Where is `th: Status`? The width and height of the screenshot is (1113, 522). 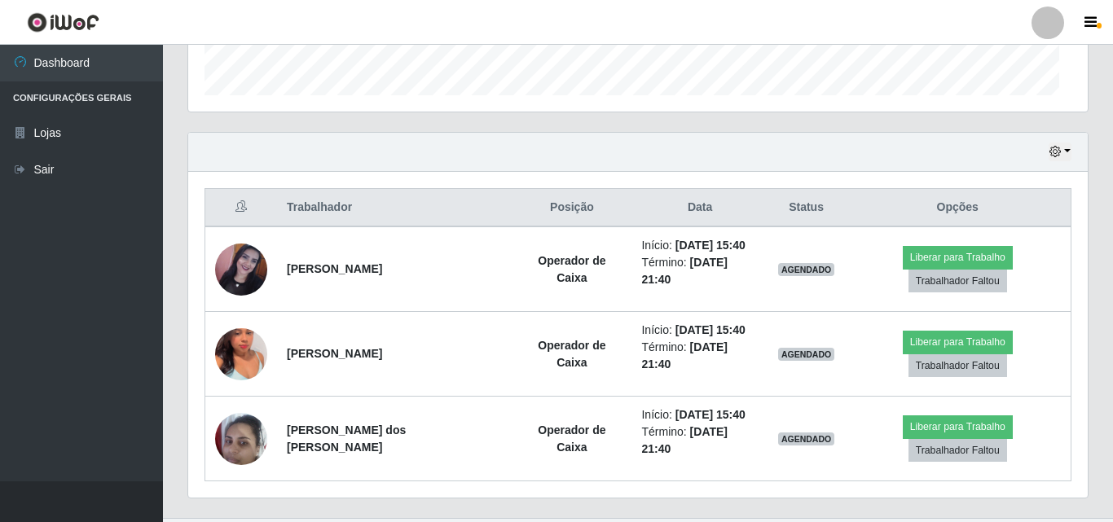
th: Status is located at coordinates (807, 208).